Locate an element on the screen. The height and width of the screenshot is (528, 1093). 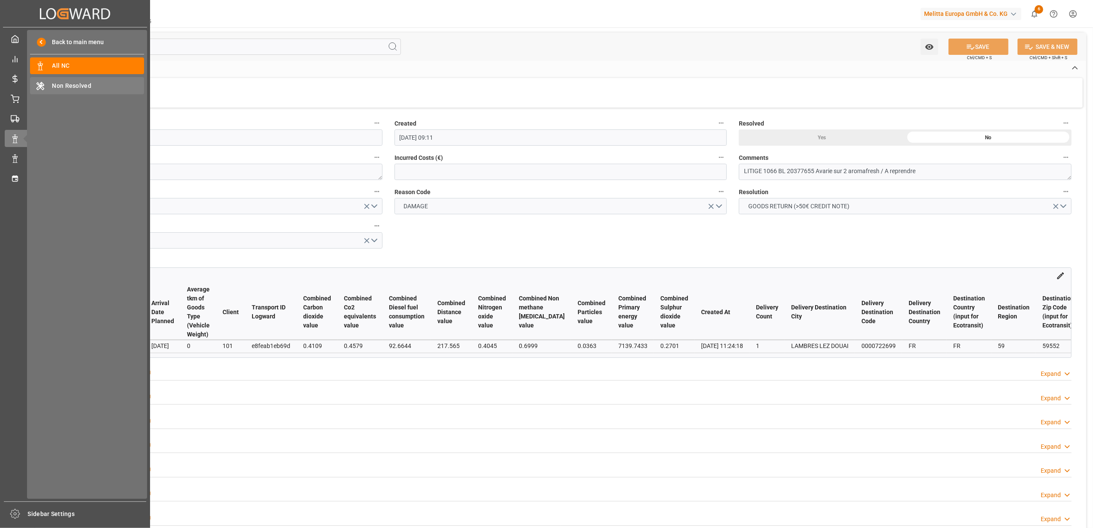
a: Transport Management is located at coordinates (75, 118).